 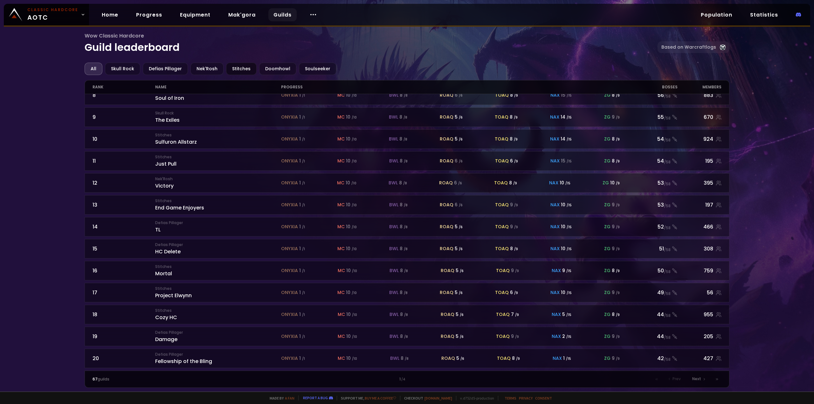 What do you see at coordinates (653, 139) in the screenshot?
I see `div: 54` at bounding box center [653, 139].